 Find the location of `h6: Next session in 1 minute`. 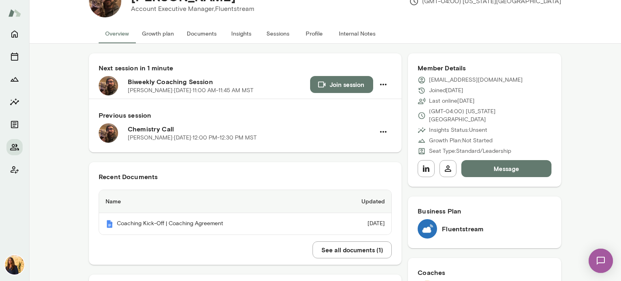

h6: Next session in 1 minute is located at coordinates (245, 68).